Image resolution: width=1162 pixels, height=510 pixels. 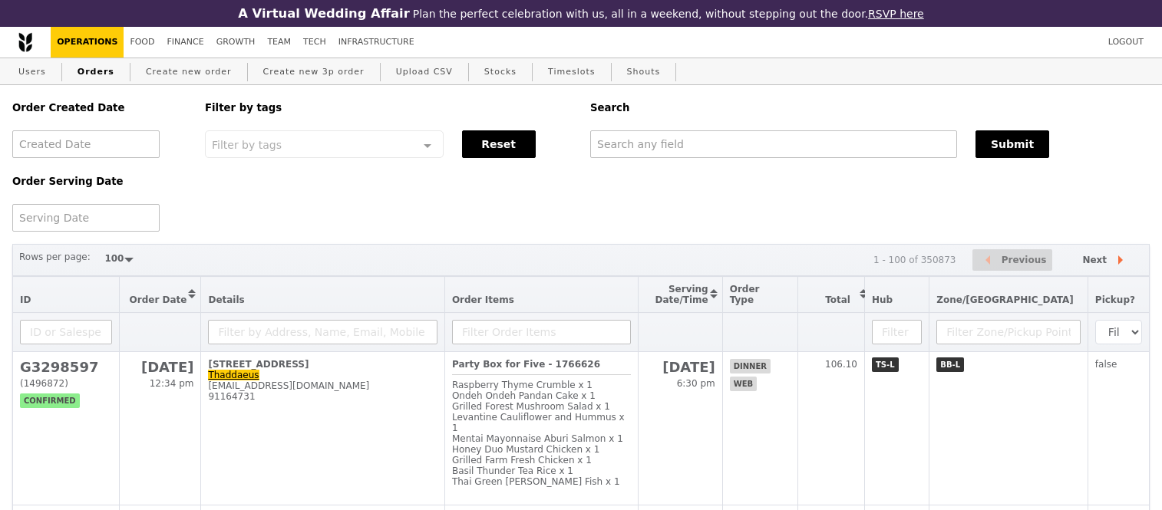 I want to click on span: Honey Duo Mustard Chicken x 1, so click(x=526, y=450).